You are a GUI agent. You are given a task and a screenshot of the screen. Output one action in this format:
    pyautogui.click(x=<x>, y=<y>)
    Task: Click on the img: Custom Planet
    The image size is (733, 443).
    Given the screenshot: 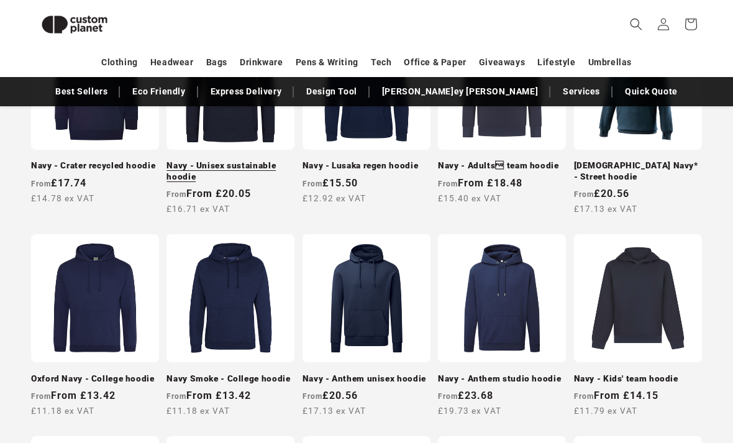 What is the action you would take?
    pyautogui.click(x=75, y=24)
    